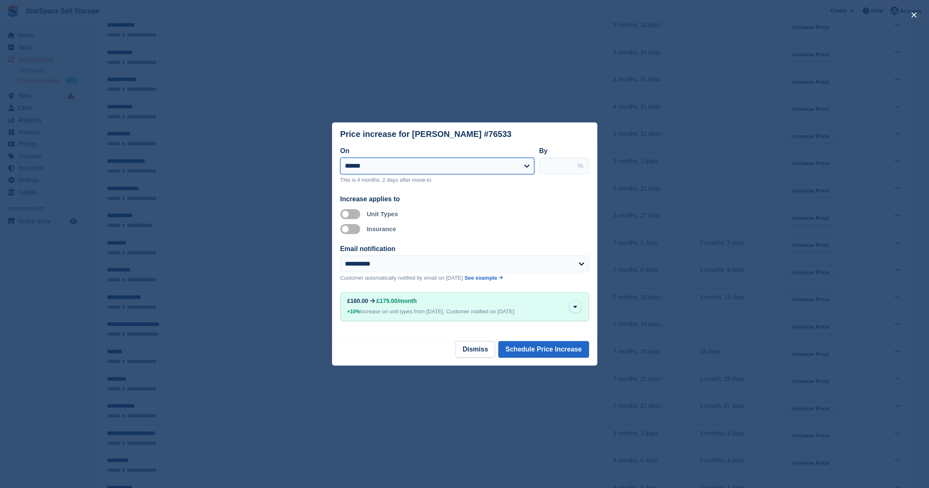 The image size is (929, 488). Describe the element at coordinates (475, 349) in the screenshot. I see `button: Dismiss` at that location.